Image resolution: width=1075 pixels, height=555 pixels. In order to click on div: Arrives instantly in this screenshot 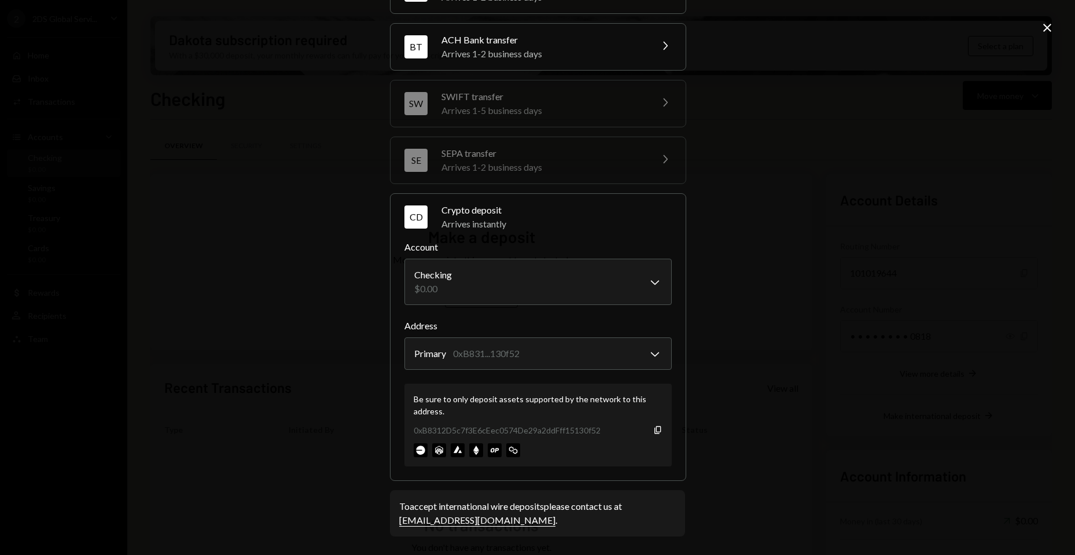, I will do `click(557, 224)`.